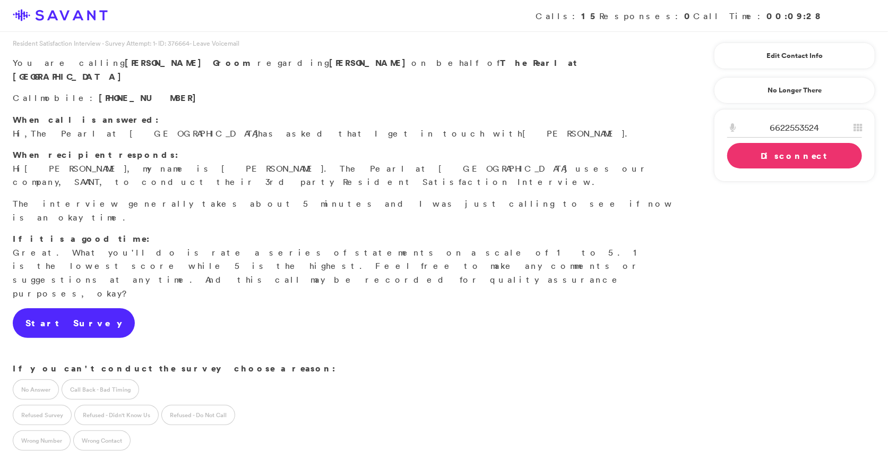  What do you see at coordinates (343, 126) in the screenshot?
I see `p: Hi, has asked that I get in touch with .` at bounding box center [343, 126].